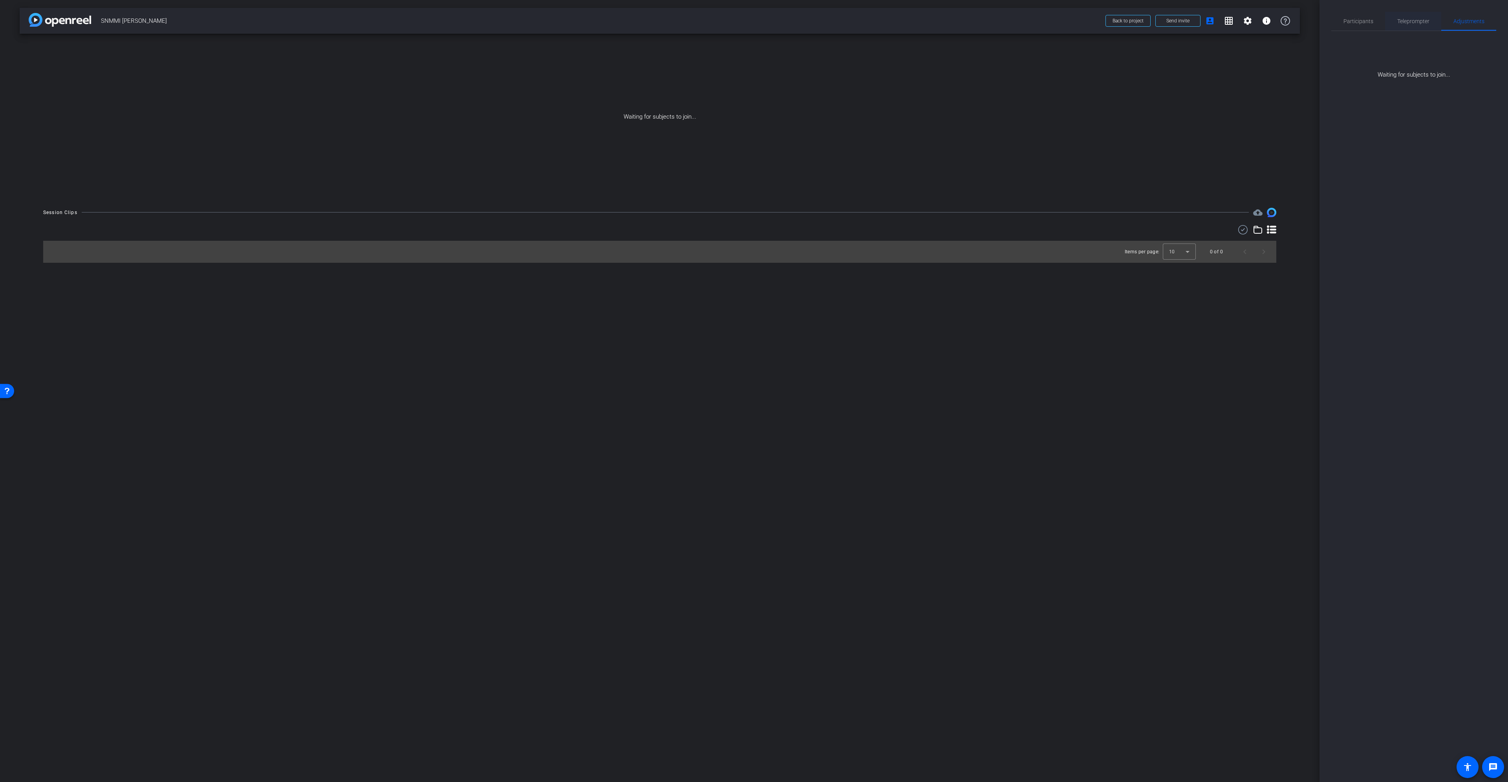  What do you see at coordinates (1248, 21) in the screenshot?
I see `mat-icon: settings` at bounding box center [1248, 21].